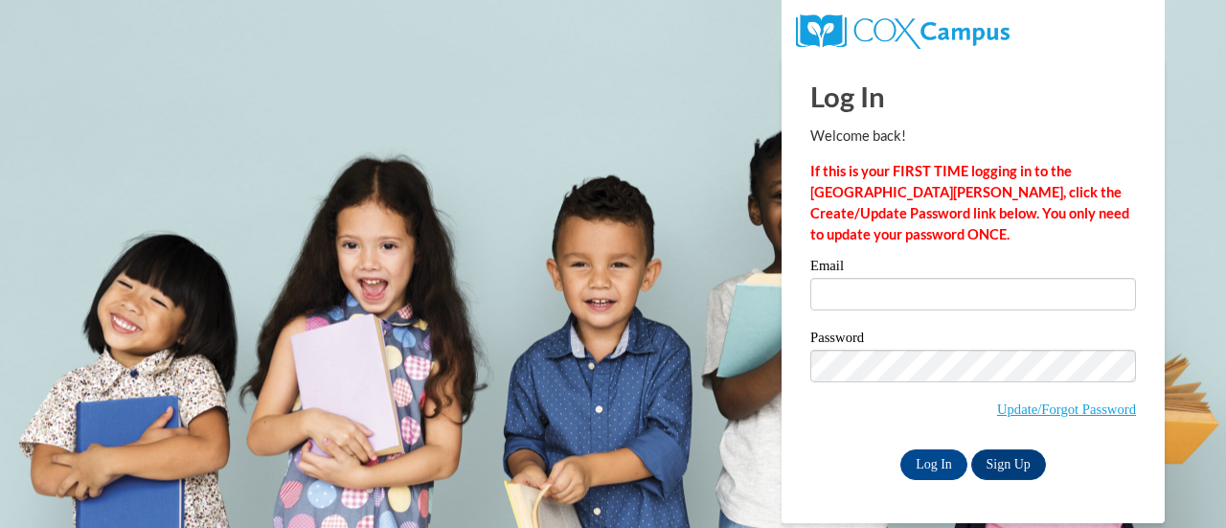 This screenshot has height=528, width=1226. What do you see at coordinates (1066, 409) in the screenshot?
I see `a: Update/Forgot Password` at bounding box center [1066, 409].